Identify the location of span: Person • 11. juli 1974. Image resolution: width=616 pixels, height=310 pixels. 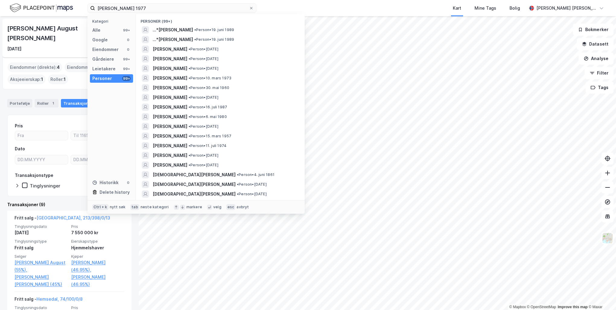
(208, 146).